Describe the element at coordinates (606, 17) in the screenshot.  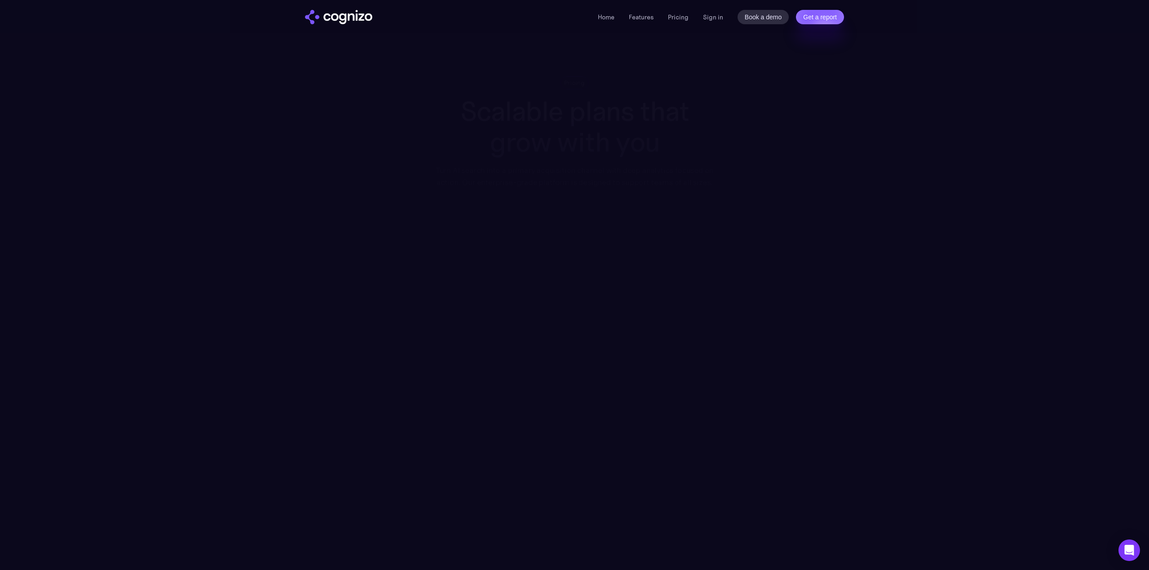
I see `a: Home` at that location.